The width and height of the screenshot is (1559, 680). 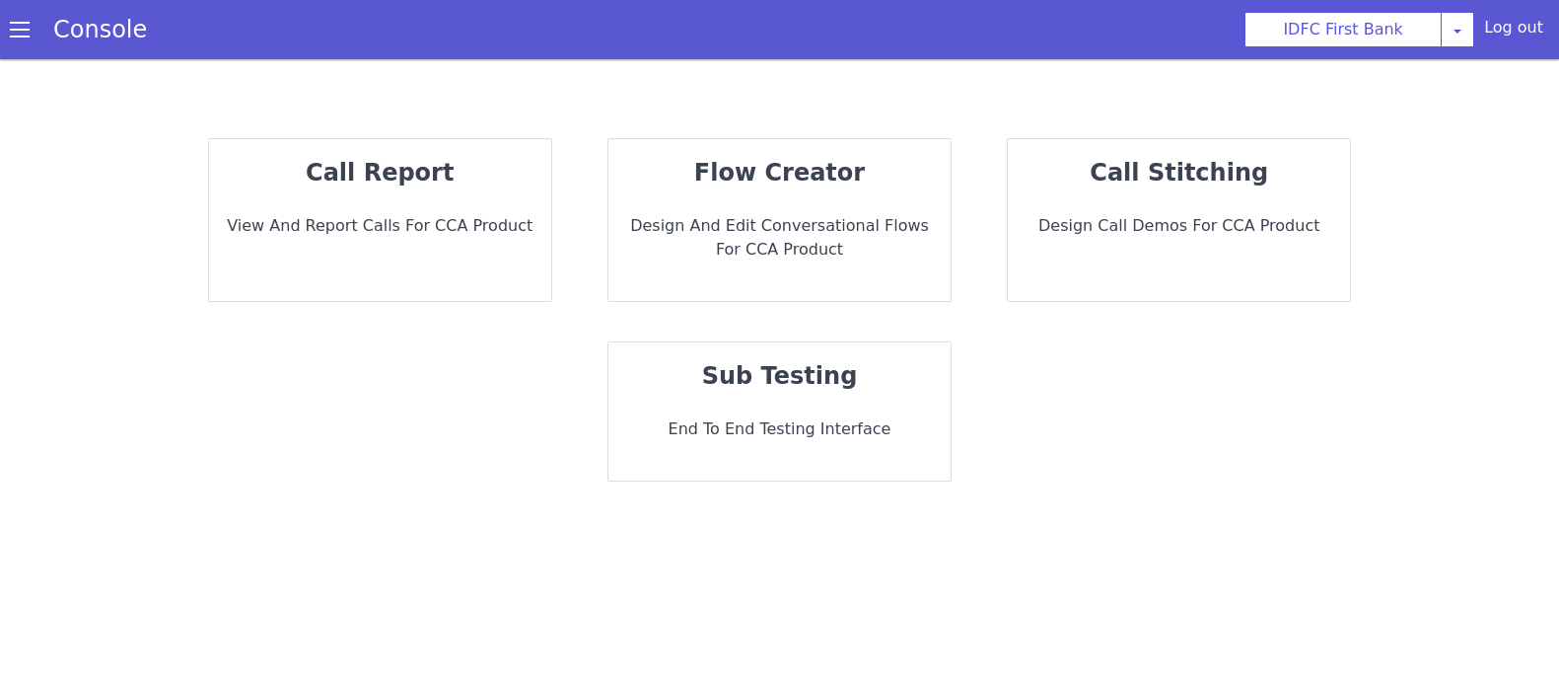 I want to click on p: Design and Edit Conversational flows for CCA Product, so click(x=779, y=238).